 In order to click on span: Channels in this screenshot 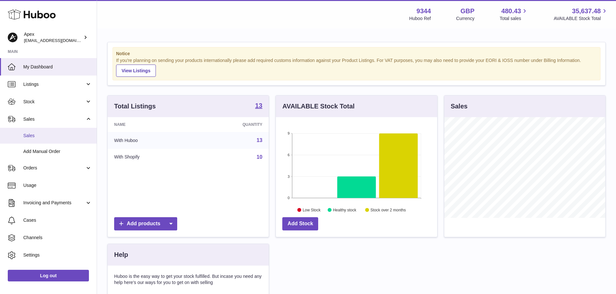, I will do `click(58, 238)`.